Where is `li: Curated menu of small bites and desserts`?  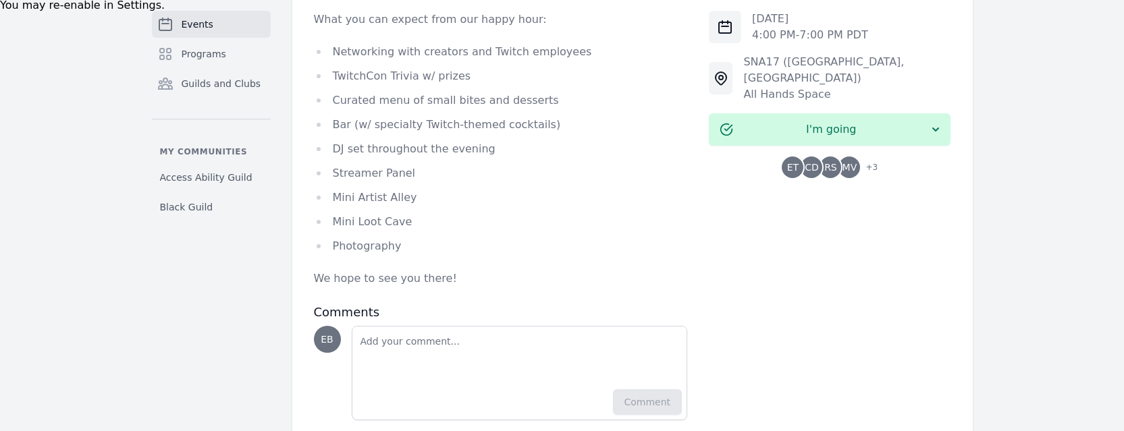 li: Curated menu of small bites and desserts is located at coordinates (501, 101).